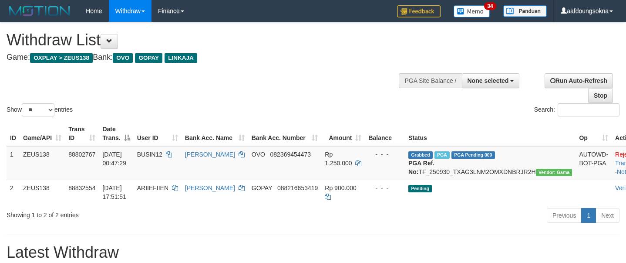  I want to click on th: Trans ID: activate to sort column ascending, so click(82, 133).